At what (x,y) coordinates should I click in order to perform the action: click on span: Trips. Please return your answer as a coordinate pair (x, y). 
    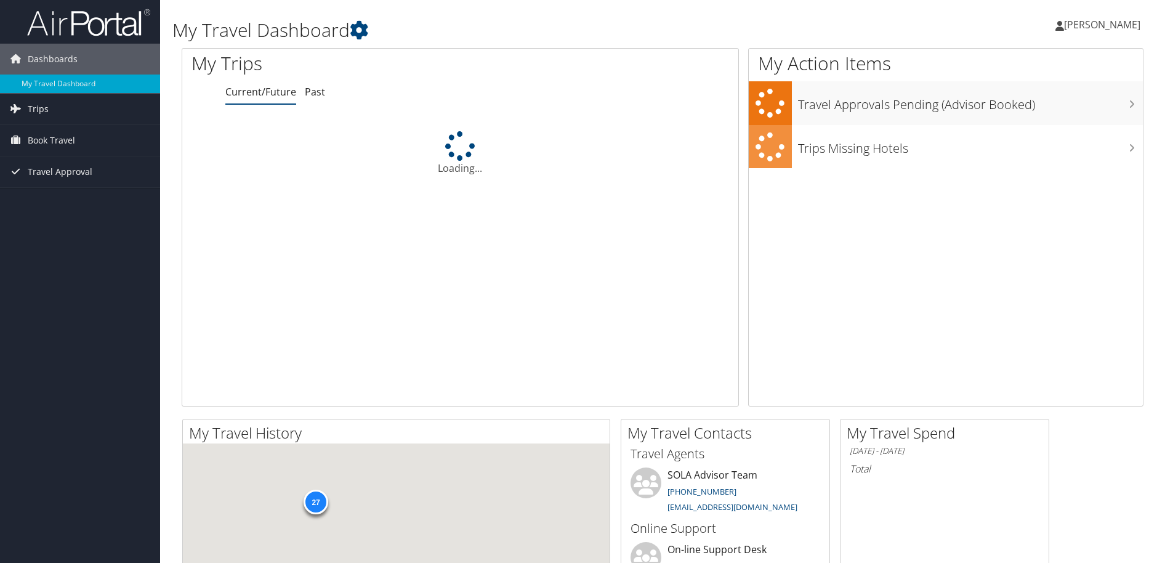
    Looking at the image, I should click on (38, 109).